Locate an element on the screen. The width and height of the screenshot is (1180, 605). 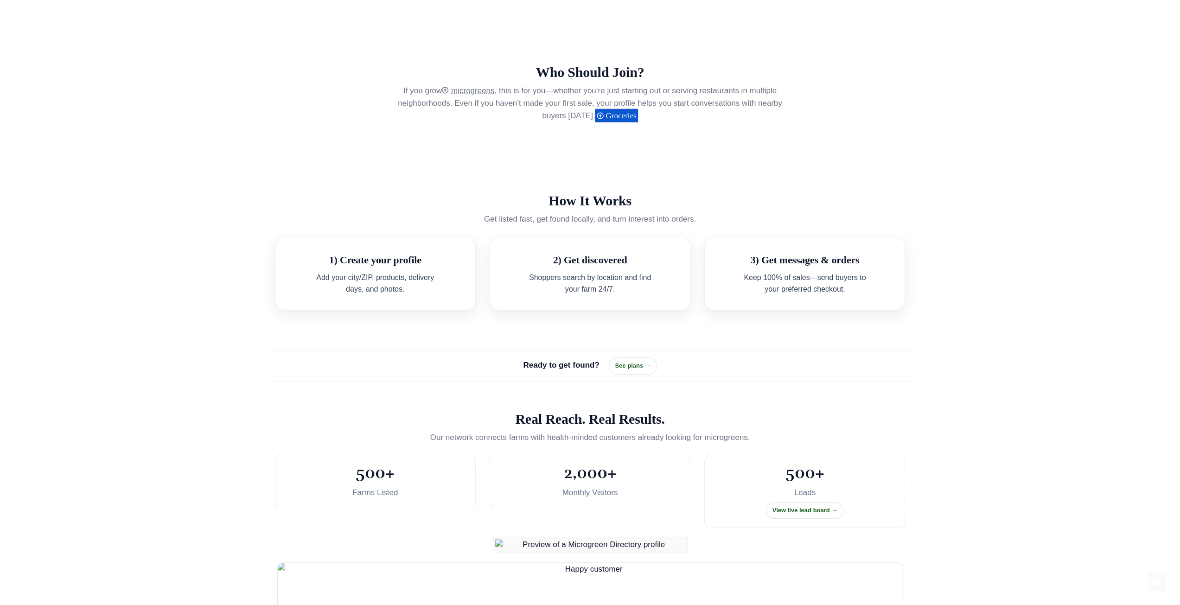
p: Our network connects farms with health‑minded customers already looking for microgreens. is located at coordinates (590, 437).